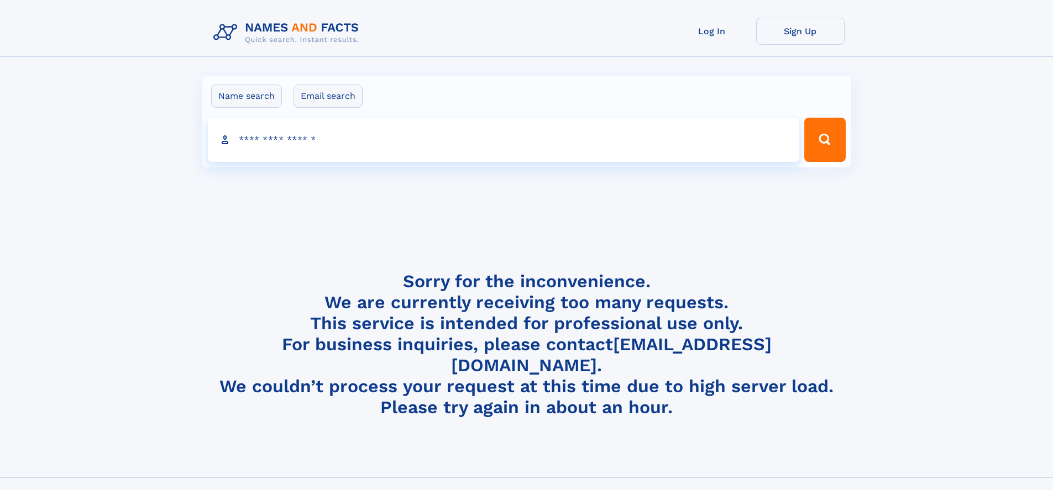 The height and width of the screenshot is (490, 1053). What do you see at coordinates (825, 140) in the screenshot?
I see `button: Search Button` at bounding box center [825, 140].